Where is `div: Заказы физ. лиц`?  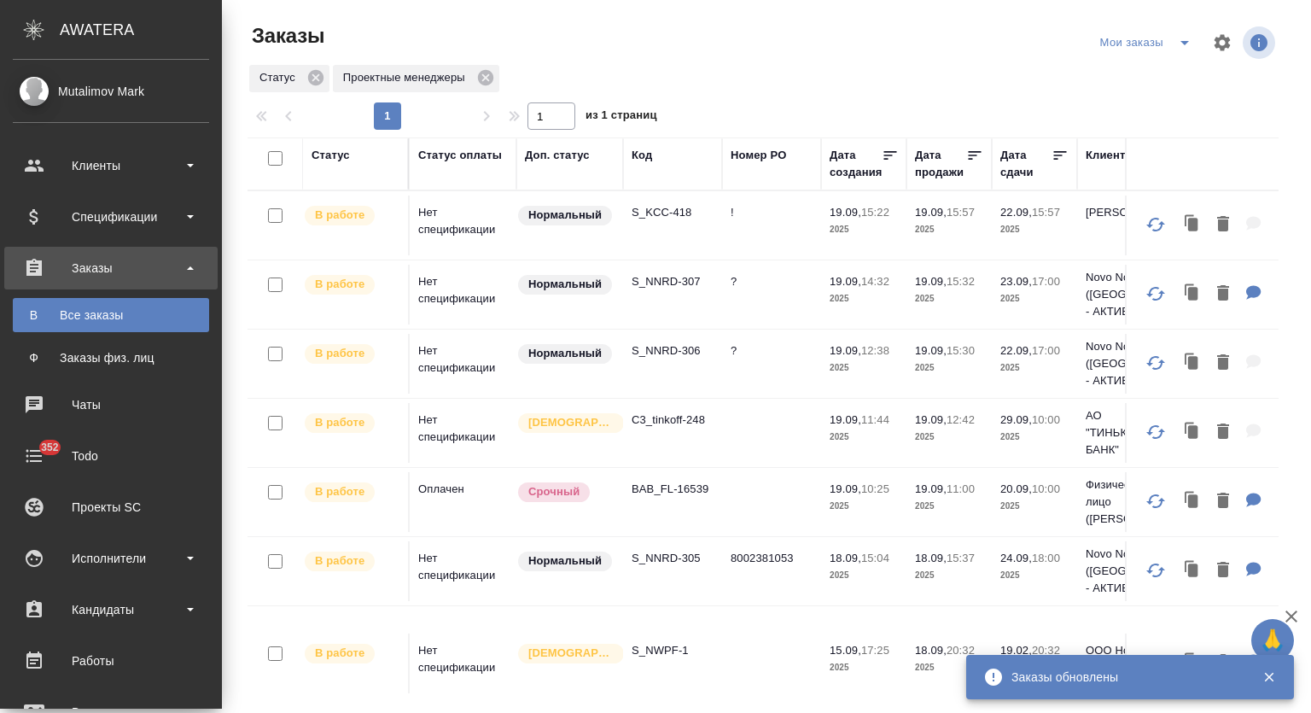
div: Заказы физ. лиц is located at coordinates (111, 358).